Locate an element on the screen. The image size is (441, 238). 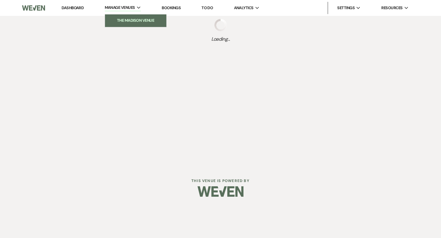
span: Resources is located at coordinates (392, 8).